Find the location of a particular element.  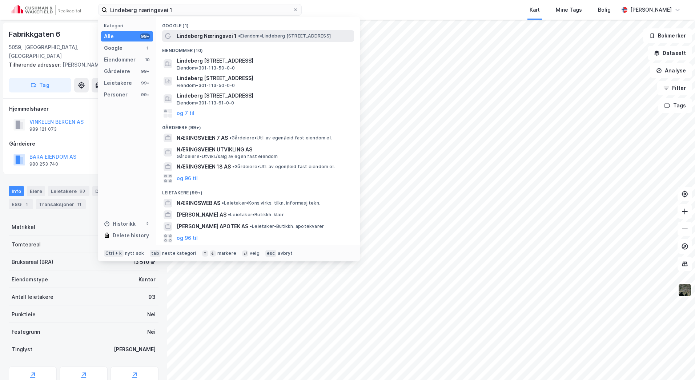

button: Tags is located at coordinates (675, 105).